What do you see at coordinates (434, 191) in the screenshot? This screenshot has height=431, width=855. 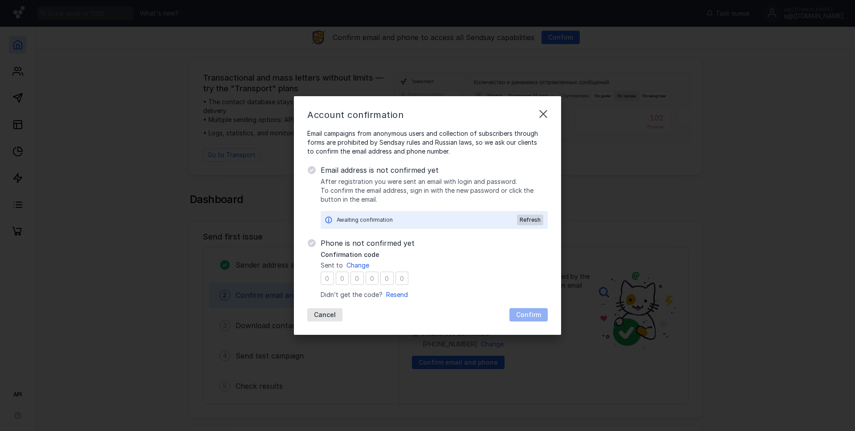 I see `span: After registration you were sent an email with login and password. To confirm the email address, ...` at bounding box center [434, 191].